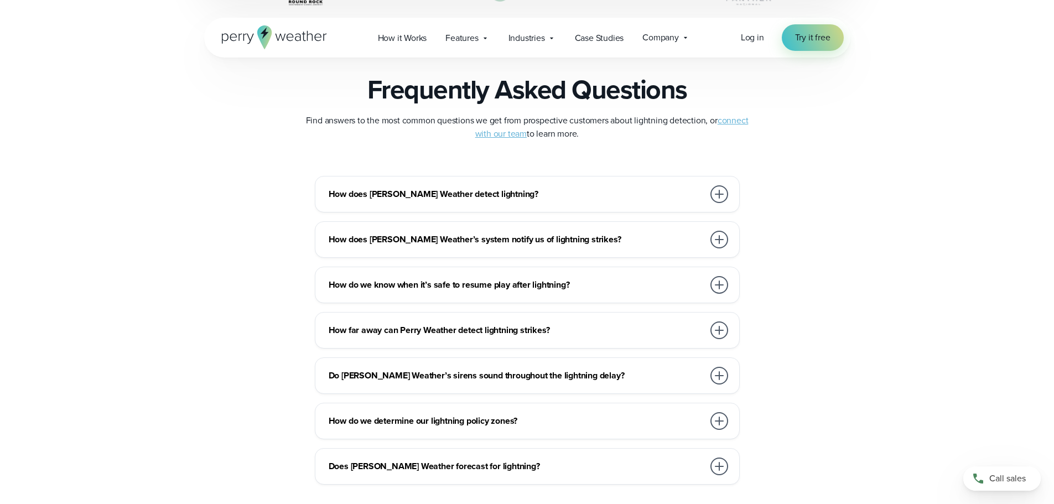 The width and height of the screenshot is (1054, 504). Describe the element at coordinates (462, 38) in the screenshot. I see `span: Features` at that location.